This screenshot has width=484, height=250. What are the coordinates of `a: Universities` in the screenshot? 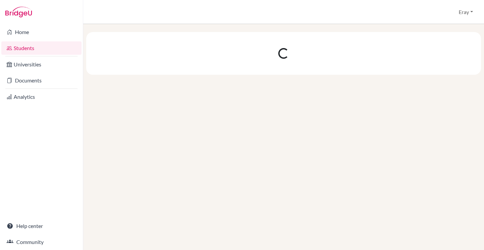 It's located at (41, 64).